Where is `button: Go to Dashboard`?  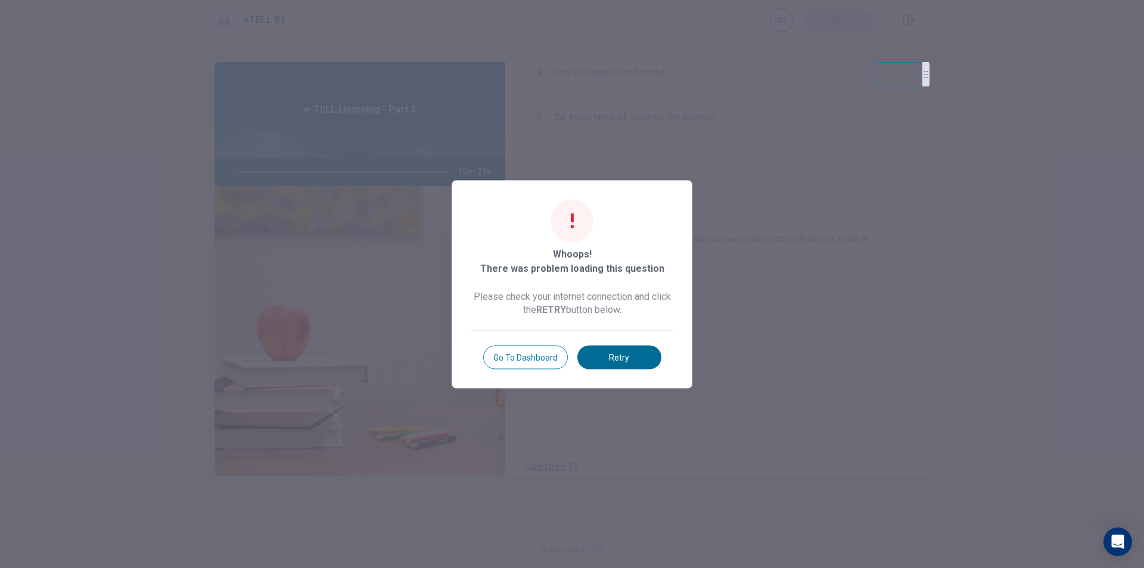
button: Go to Dashboard is located at coordinates (526, 357).